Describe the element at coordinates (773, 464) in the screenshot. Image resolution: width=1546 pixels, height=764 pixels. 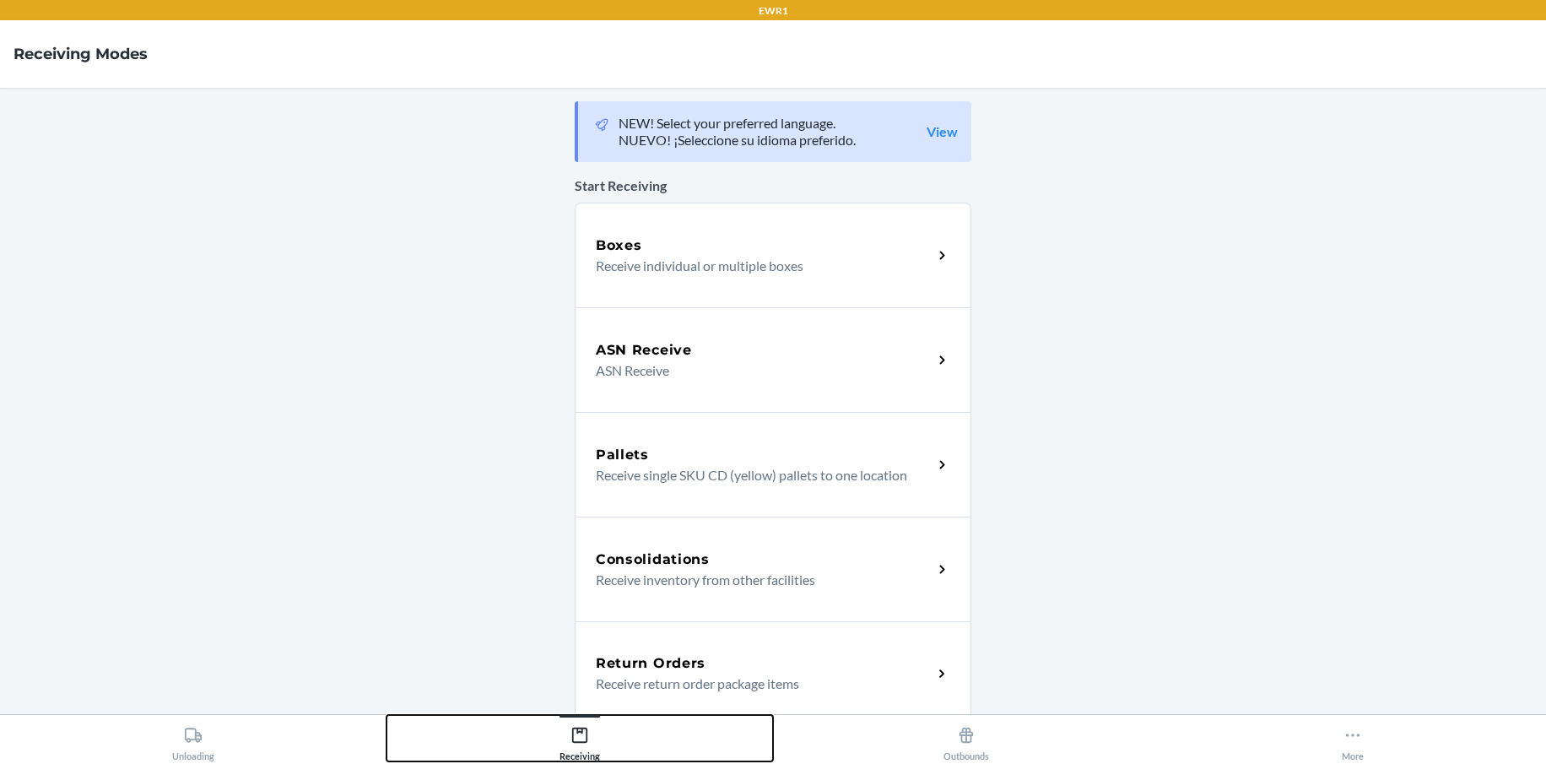
I see `a: PalletsReceive single SKU CD (yellow) pallets to one location` at that location.